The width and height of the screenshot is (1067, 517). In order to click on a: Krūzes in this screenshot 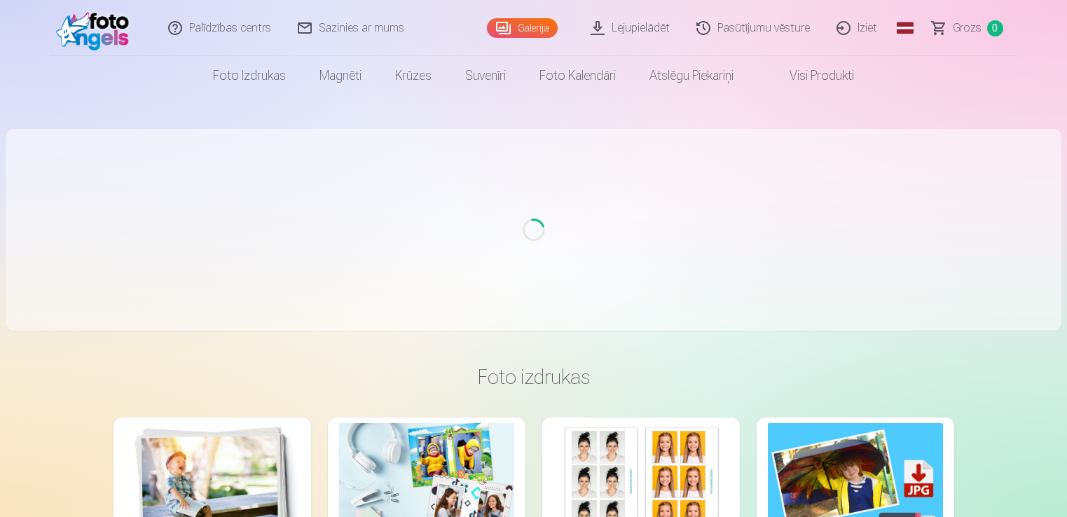, I will do `click(413, 76)`.